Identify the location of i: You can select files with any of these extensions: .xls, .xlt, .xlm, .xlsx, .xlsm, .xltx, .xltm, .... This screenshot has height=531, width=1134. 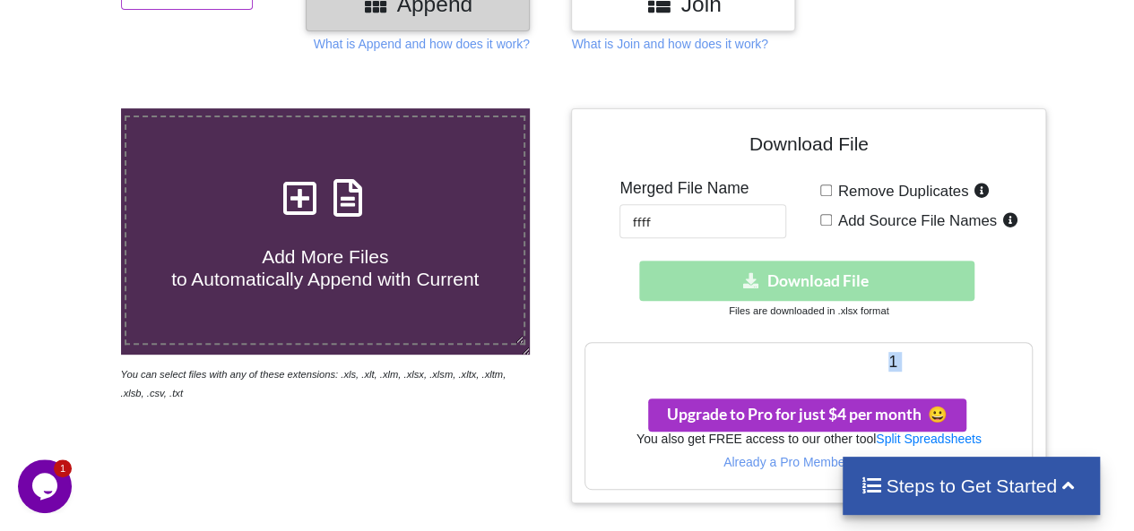
(314, 384).